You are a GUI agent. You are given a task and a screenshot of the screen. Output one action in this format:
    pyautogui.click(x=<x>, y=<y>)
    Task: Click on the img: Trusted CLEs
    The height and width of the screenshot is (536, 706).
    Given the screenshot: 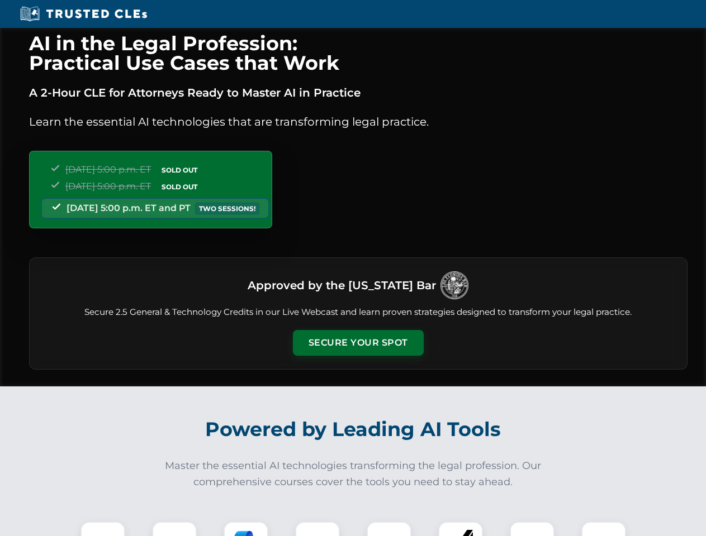 What is the action you would take?
    pyautogui.click(x=83, y=14)
    